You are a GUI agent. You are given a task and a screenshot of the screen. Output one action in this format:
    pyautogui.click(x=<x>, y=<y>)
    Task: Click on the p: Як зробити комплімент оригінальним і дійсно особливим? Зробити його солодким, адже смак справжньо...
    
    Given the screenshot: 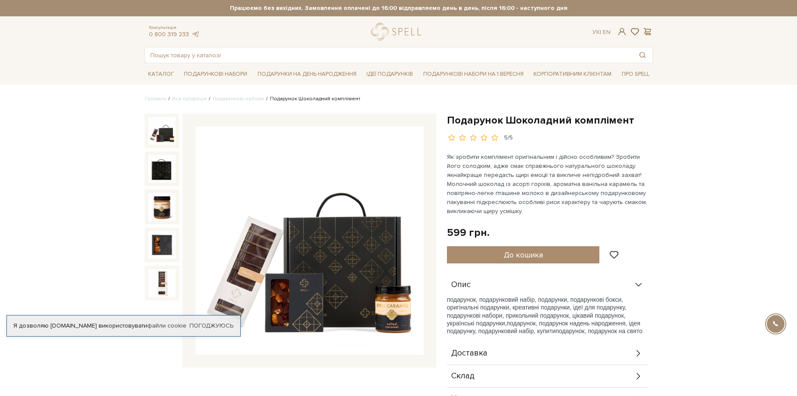 What is the action you would take?
    pyautogui.click(x=547, y=184)
    